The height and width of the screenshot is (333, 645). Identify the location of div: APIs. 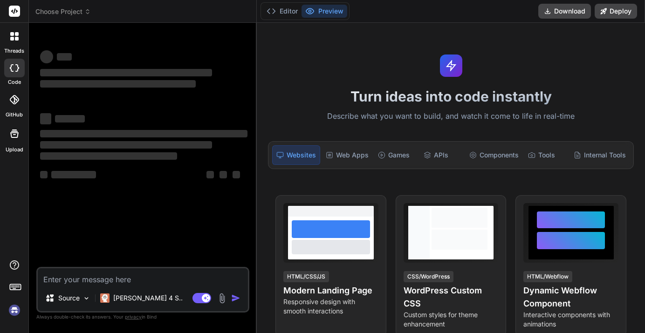
(442, 155).